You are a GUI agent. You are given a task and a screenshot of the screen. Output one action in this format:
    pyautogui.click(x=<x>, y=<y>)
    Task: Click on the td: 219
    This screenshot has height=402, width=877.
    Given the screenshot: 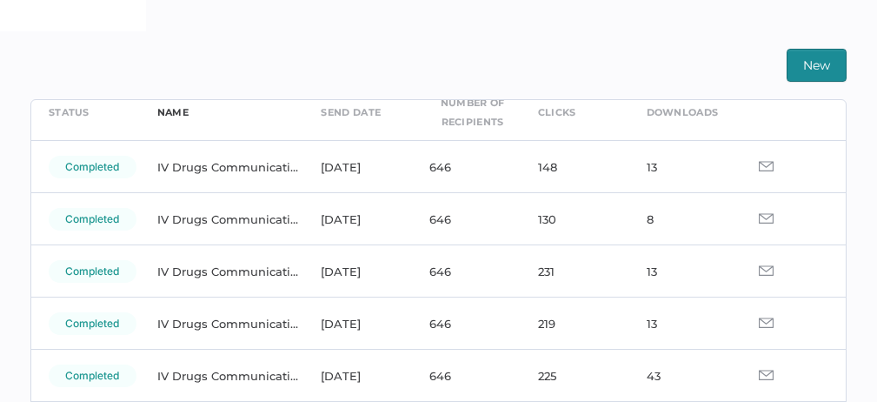 What is the action you would take?
    pyautogui.click(x=574, y=323)
    